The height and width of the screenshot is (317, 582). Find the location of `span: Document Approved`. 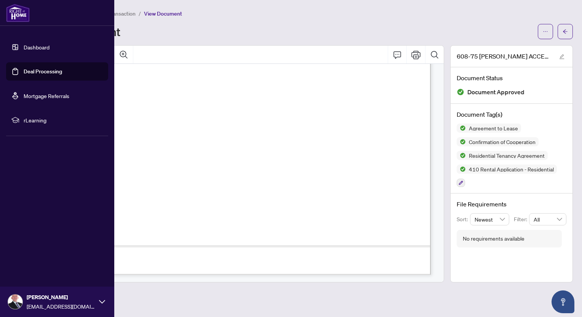

span: Document Approved is located at coordinates (496, 92).